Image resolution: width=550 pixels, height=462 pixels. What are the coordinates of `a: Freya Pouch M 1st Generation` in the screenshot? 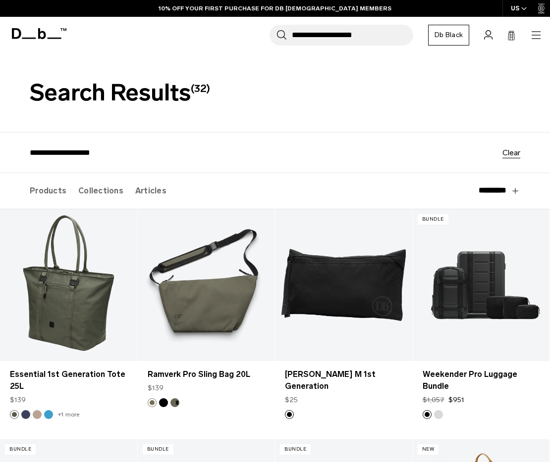 It's located at (343, 285).